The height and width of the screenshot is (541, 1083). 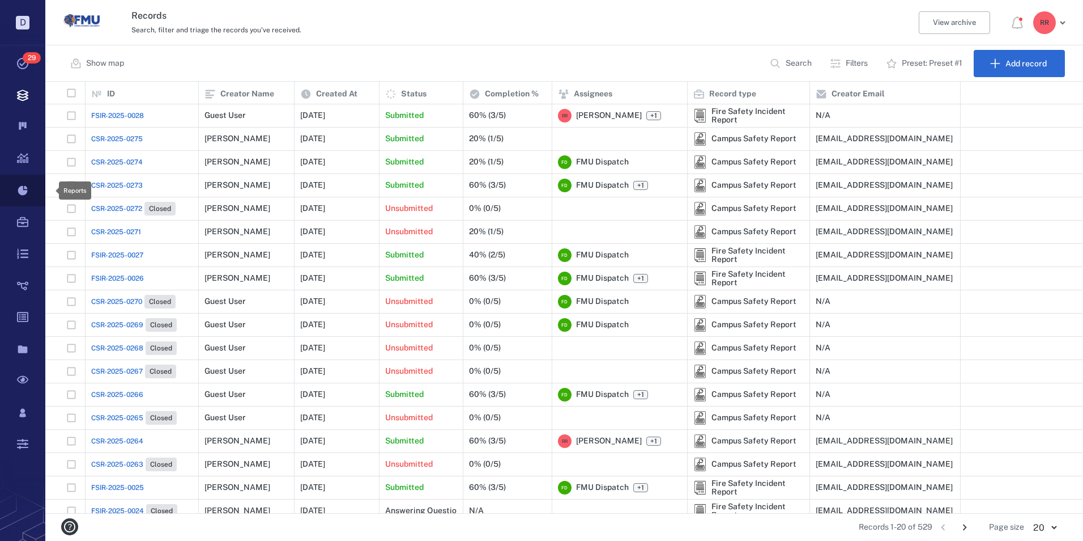 What do you see at coordinates (134, 348) in the screenshot?
I see `a: CSR-2025-0268Closed` at bounding box center [134, 348].